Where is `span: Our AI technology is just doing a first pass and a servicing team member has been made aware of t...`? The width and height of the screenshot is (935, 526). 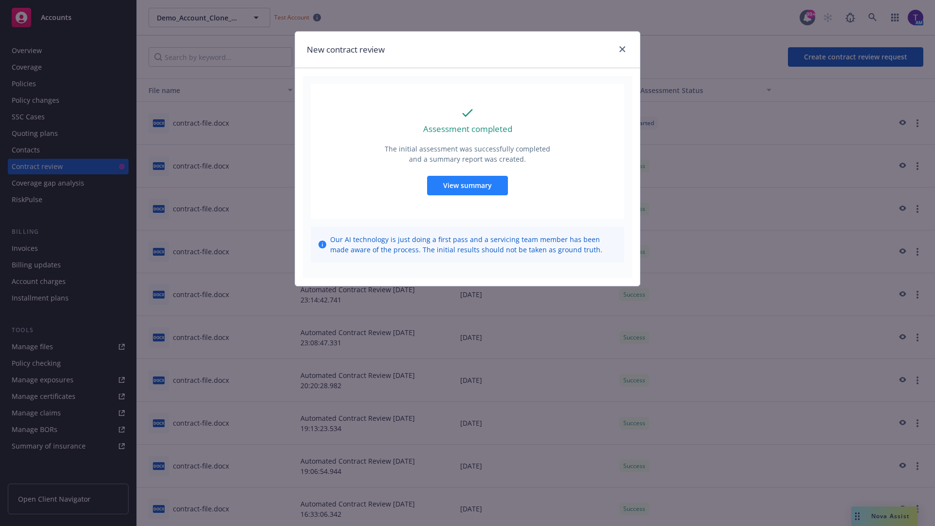 span: Our AI technology is just doing a first pass and a servicing team member has been made aware of t... is located at coordinates (473, 244).